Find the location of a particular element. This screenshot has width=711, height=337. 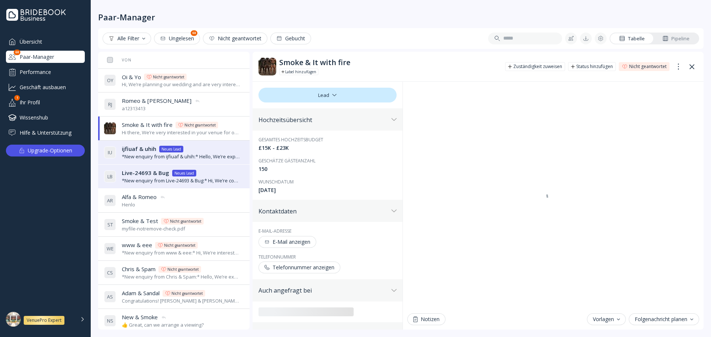

div: A S is located at coordinates (110, 297).